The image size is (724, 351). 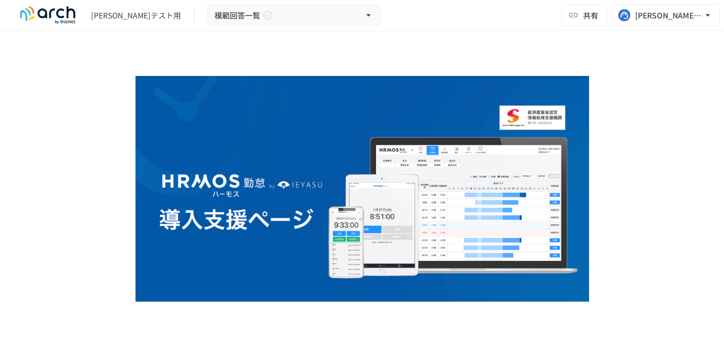 What do you see at coordinates (48, 15) in the screenshot?
I see `img: logo-default@2x-9cf2c760.svg` at bounding box center [48, 15].